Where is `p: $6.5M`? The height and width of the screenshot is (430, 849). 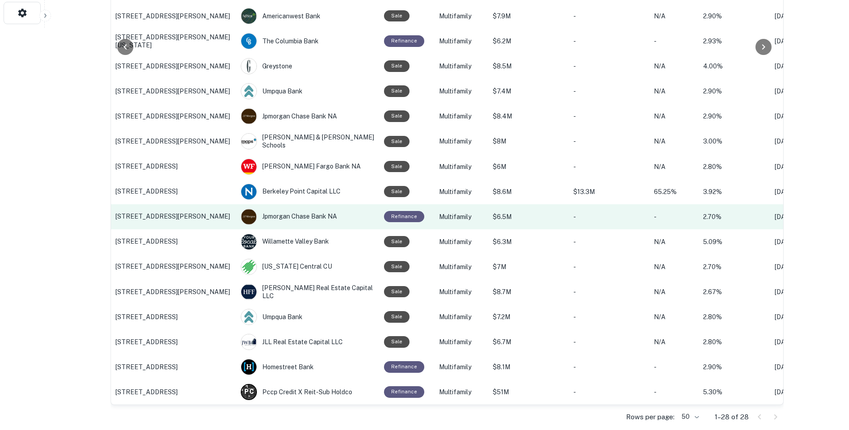 p: $6.5M is located at coordinates (528, 217).